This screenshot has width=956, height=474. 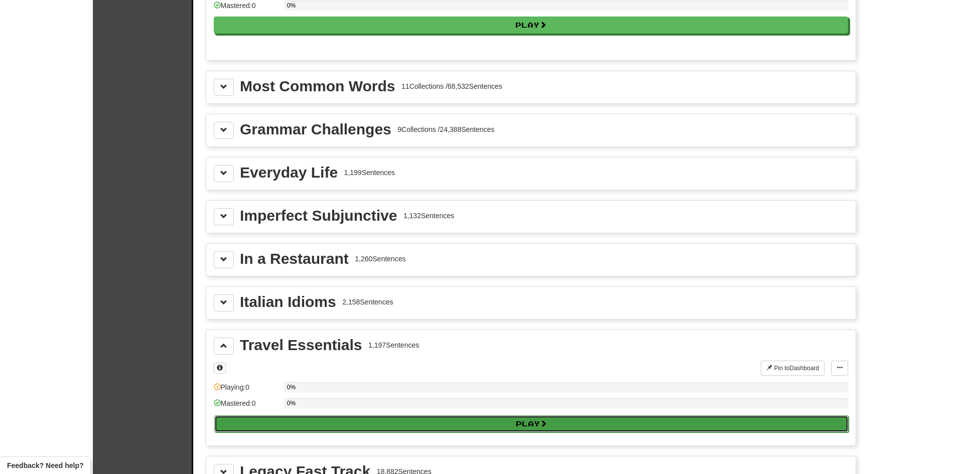 I want to click on div: 1,199 Sentences, so click(x=369, y=173).